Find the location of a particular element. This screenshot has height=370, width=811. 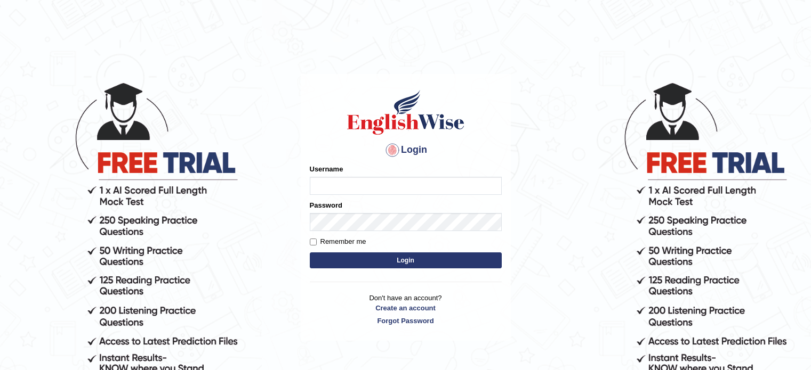

p: Don't have an account? is located at coordinates (406, 310).